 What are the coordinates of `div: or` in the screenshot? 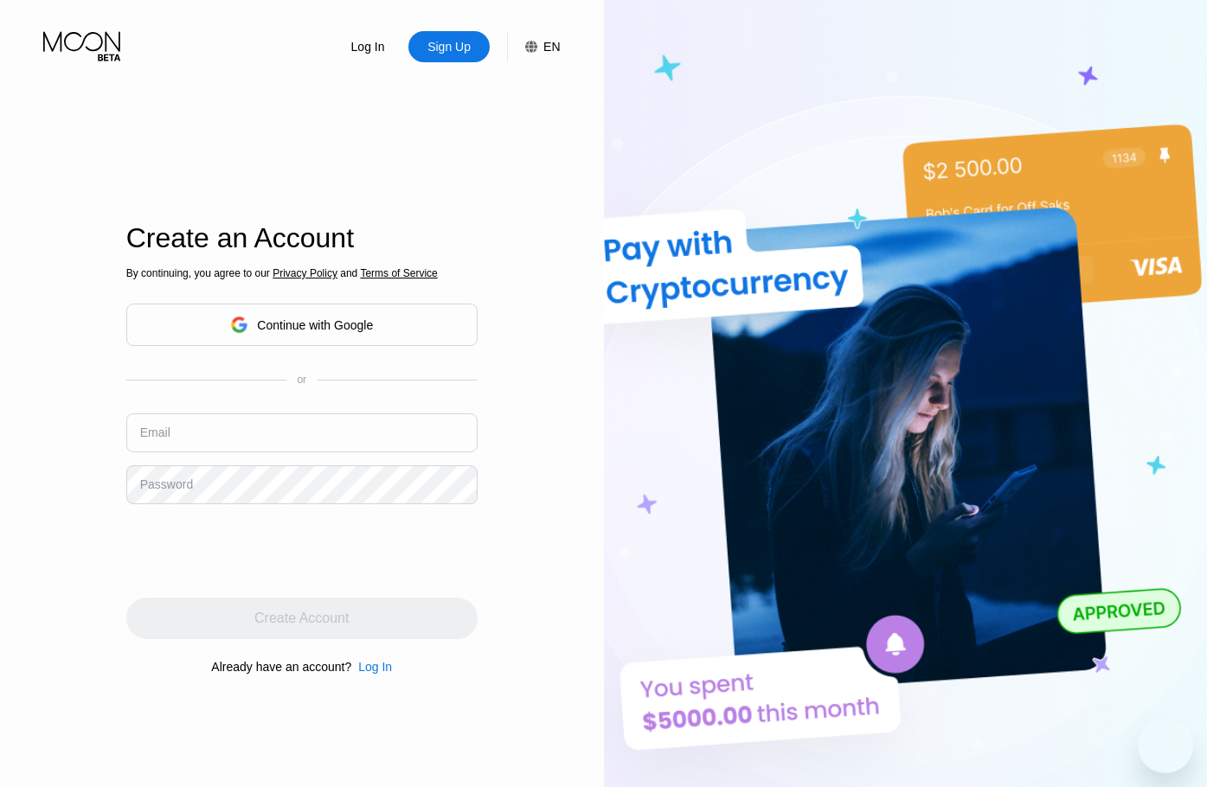 It's located at (301, 380).